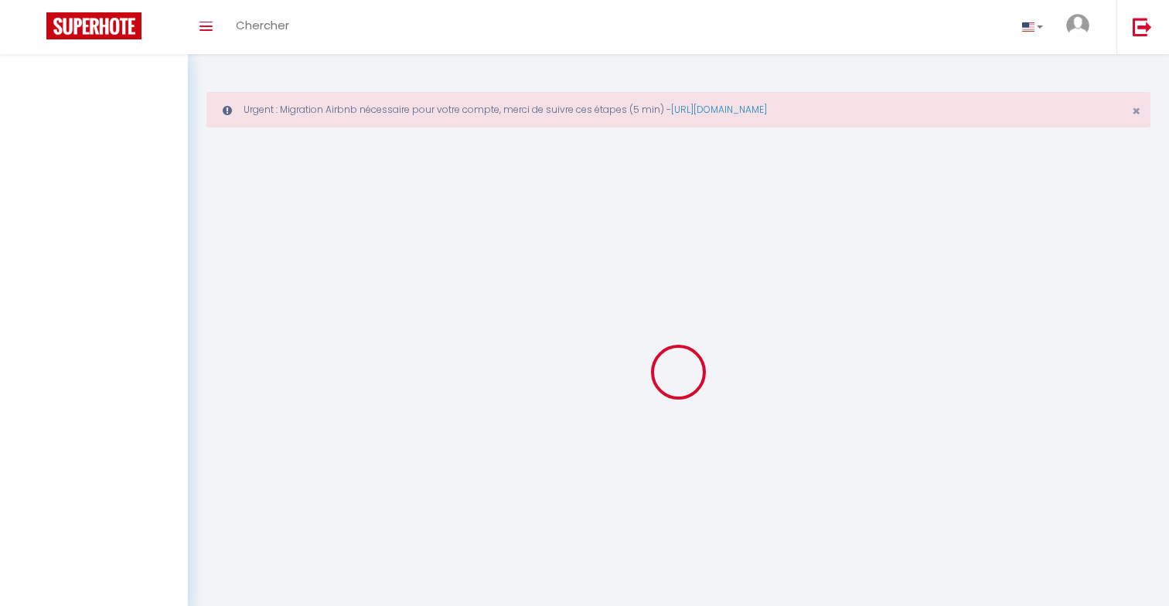 The image size is (1169, 606). I want to click on div: Urgent : Migration Airbnb nécessaire pour votre compte, merci de suivre ces étapes (5 min) -, so click(678, 110).